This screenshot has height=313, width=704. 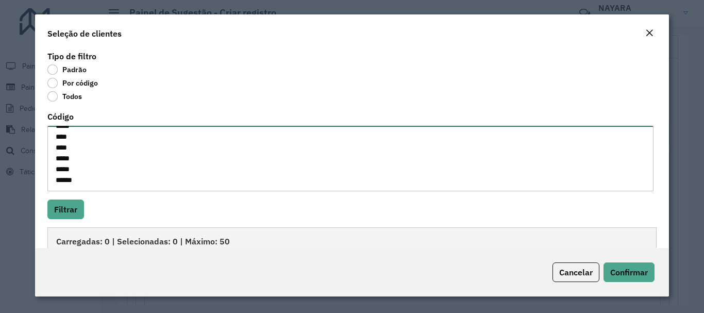 What do you see at coordinates (351, 241) in the screenshot?
I see `div: Carregadas: 0 | Selecionadas: 0 | Máximo: 50` at bounding box center [351, 241].